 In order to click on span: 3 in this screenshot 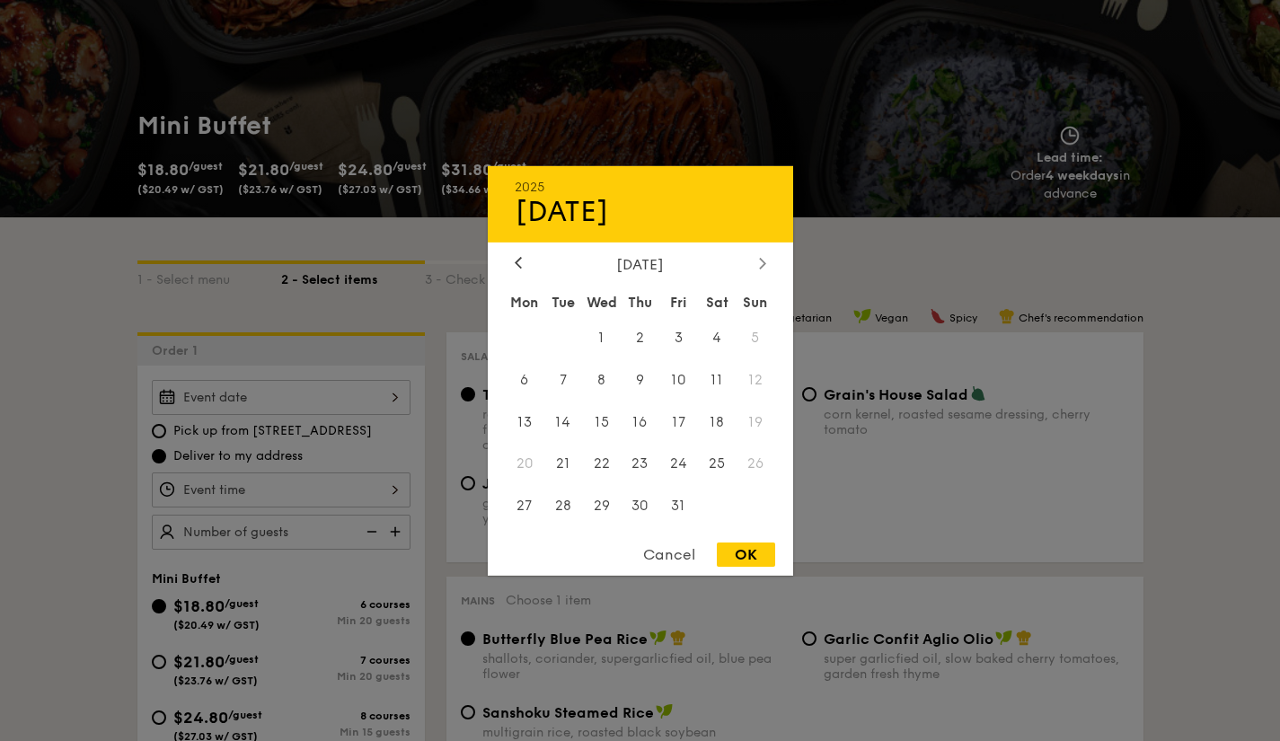, I will do `click(678, 337)`.